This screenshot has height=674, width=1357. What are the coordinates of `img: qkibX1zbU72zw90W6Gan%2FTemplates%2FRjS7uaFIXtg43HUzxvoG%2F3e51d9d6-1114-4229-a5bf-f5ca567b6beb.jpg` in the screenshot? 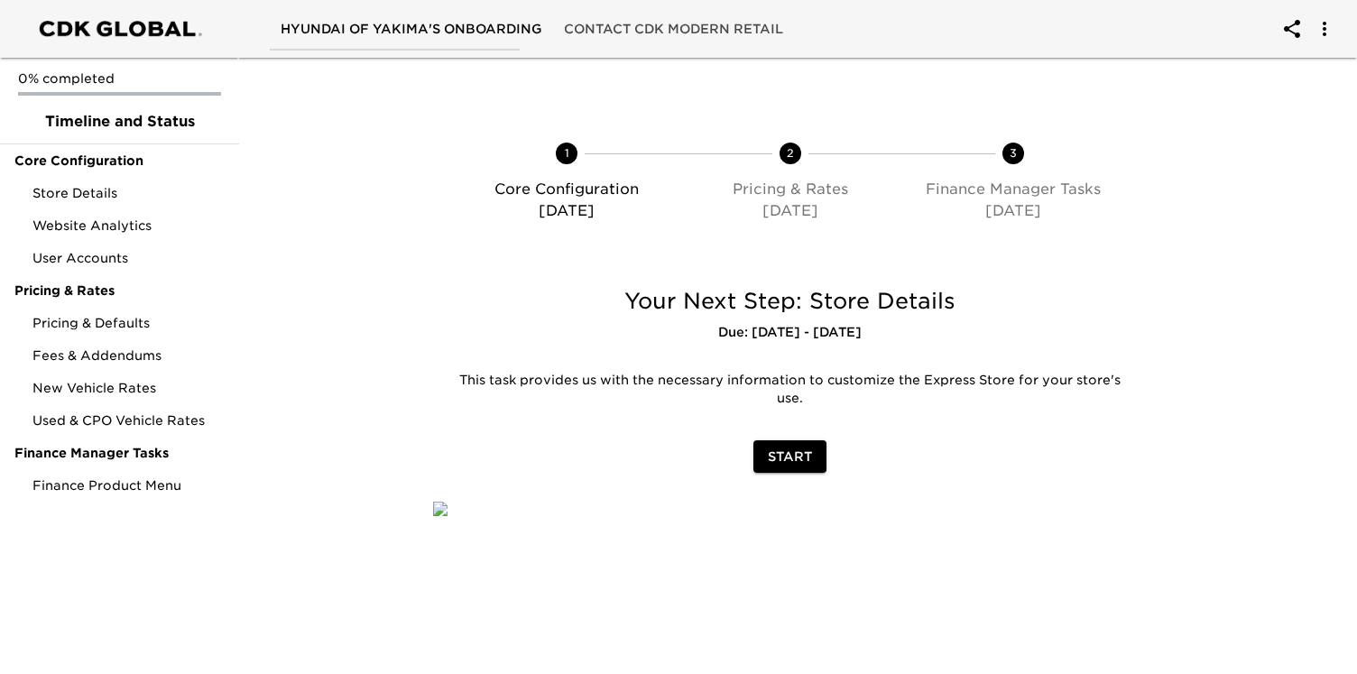 It's located at (440, 509).